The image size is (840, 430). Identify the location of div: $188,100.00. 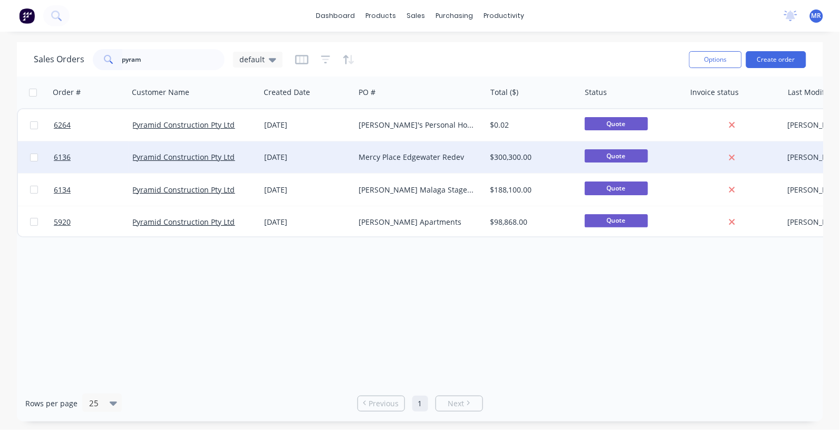
(531, 190).